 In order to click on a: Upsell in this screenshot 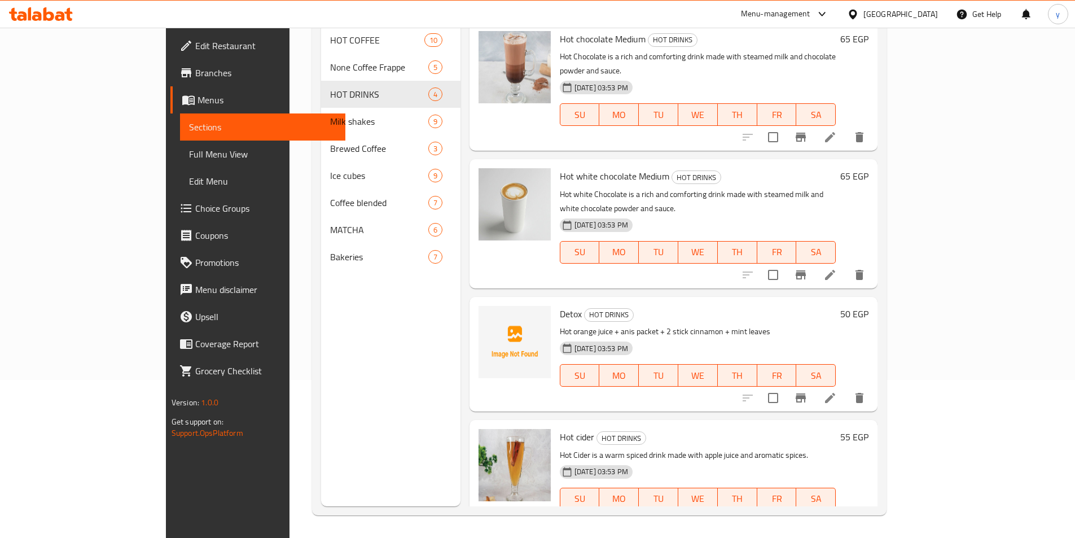, I will do `click(258, 317)`.